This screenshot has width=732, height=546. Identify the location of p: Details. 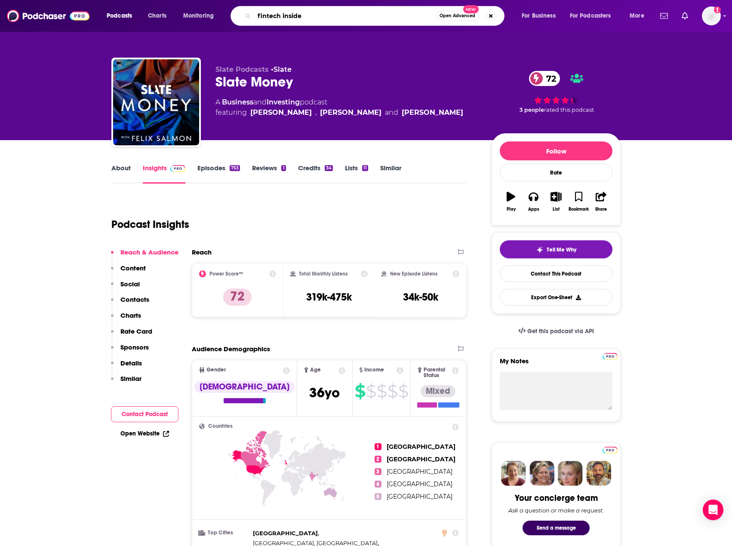
(131, 363).